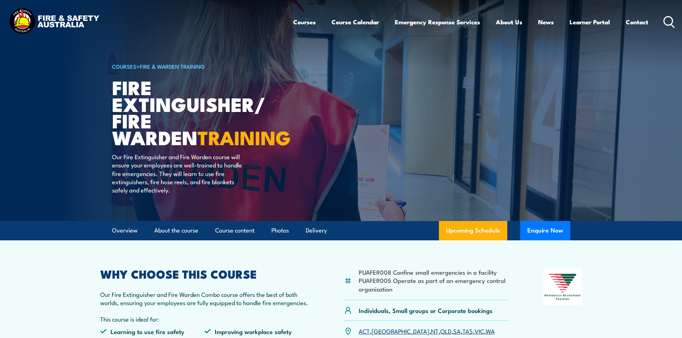 This screenshot has height=338, width=682. I want to click on a: Course Calendar, so click(355, 22).